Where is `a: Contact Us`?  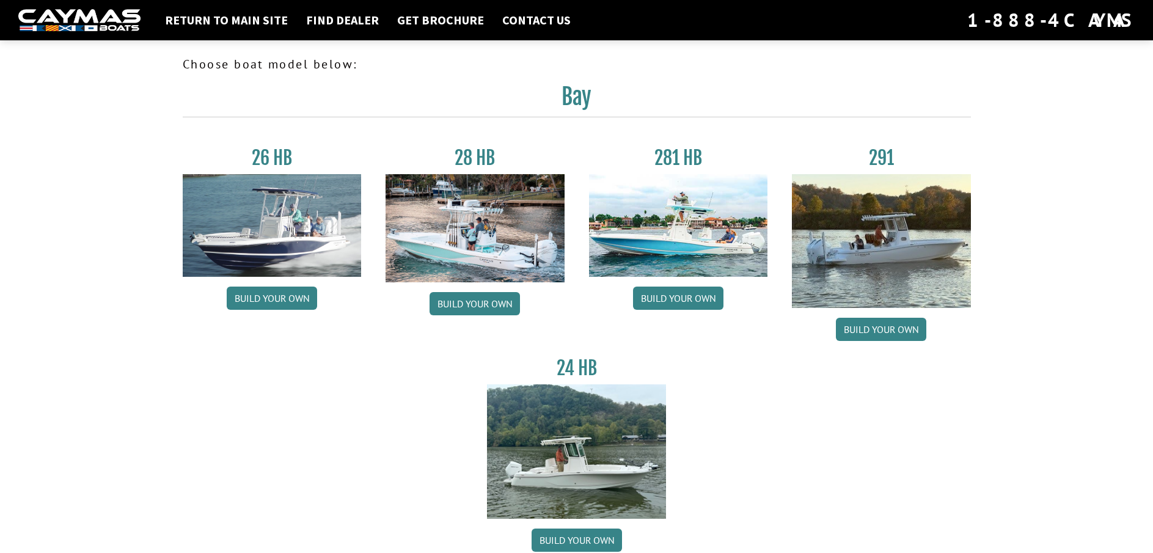
a: Contact Us is located at coordinates (537, 20).